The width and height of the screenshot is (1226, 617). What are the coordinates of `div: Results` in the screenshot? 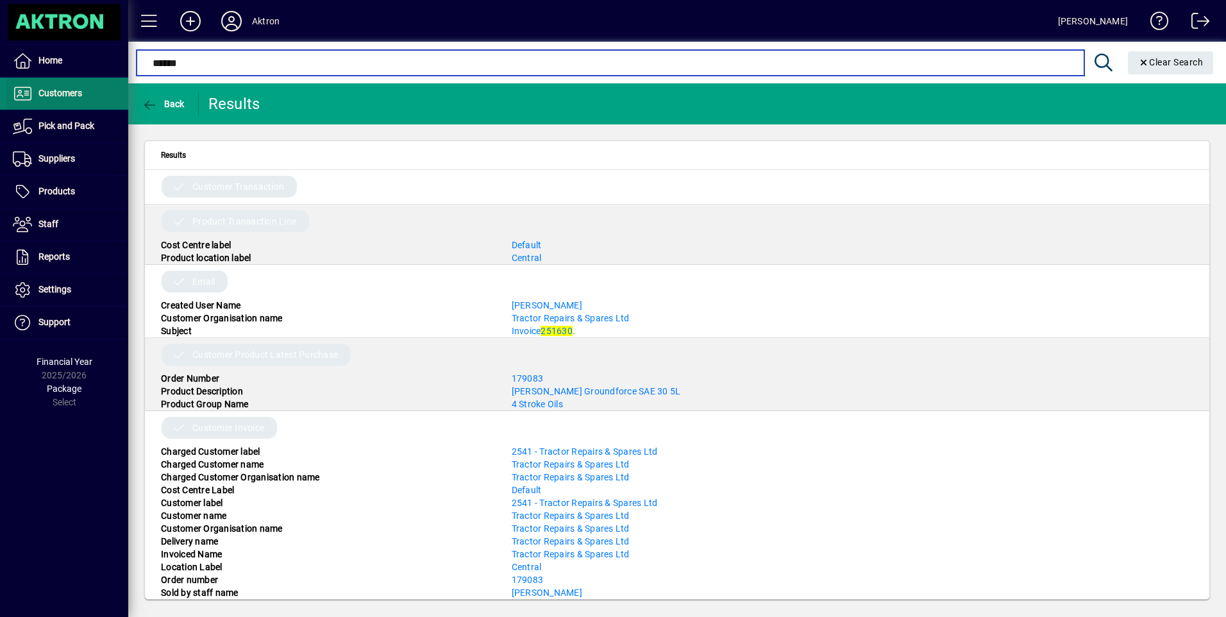 It's located at (235, 104).